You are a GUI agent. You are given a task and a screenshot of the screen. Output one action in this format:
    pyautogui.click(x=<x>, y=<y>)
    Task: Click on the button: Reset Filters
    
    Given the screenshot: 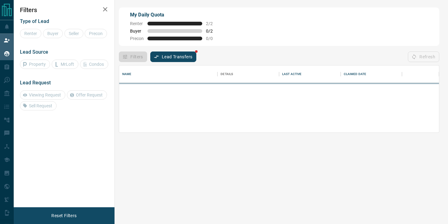 What is the action you would take?
    pyautogui.click(x=64, y=216)
    